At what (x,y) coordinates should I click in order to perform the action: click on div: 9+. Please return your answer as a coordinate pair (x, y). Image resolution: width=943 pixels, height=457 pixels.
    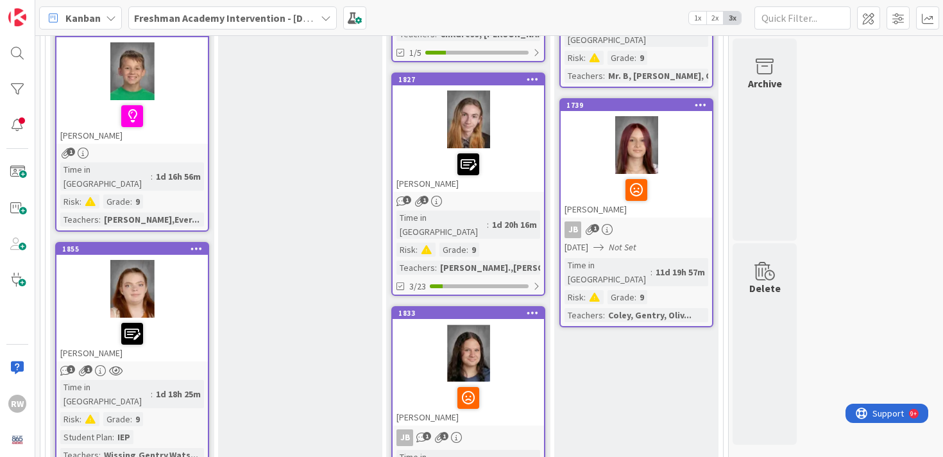
    Looking at the image, I should click on (68, 10).